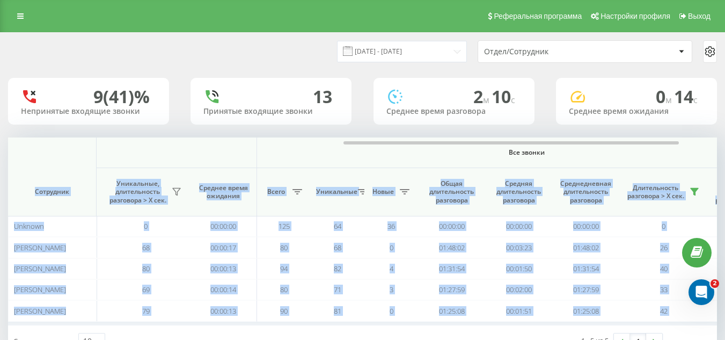  Describe the element at coordinates (548, 52) in the screenshot. I see `div: Отдел/Сотрудник` at that location.